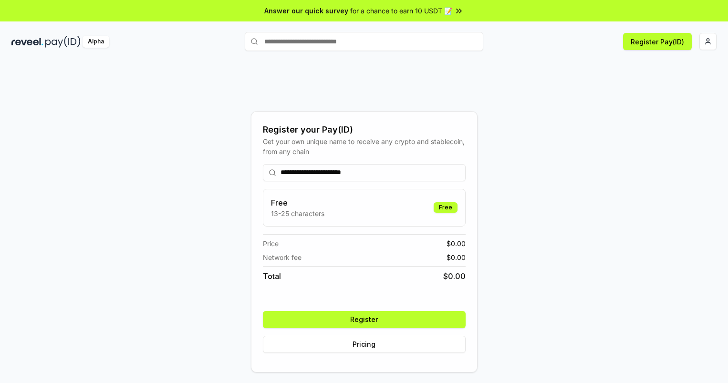  I want to click on span: Answer our quick survey, so click(306, 10).